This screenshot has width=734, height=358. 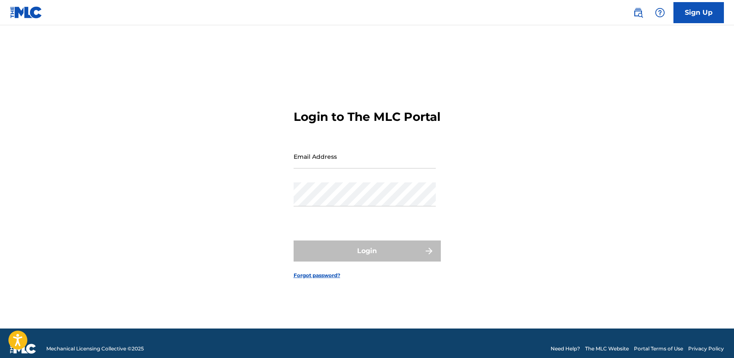 I want to click on a: Public Search, so click(x=638, y=13).